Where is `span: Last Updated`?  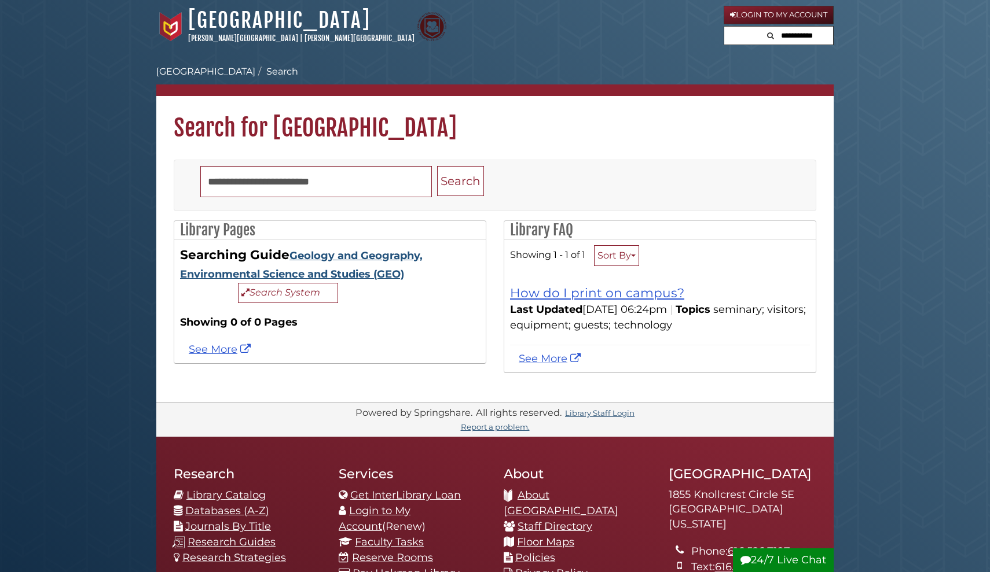
span: Last Updated is located at coordinates (546, 310).